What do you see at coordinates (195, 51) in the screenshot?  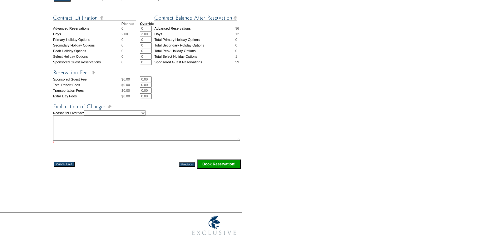 I see `td: Total Peak Holiday Options` at bounding box center [195, 51].